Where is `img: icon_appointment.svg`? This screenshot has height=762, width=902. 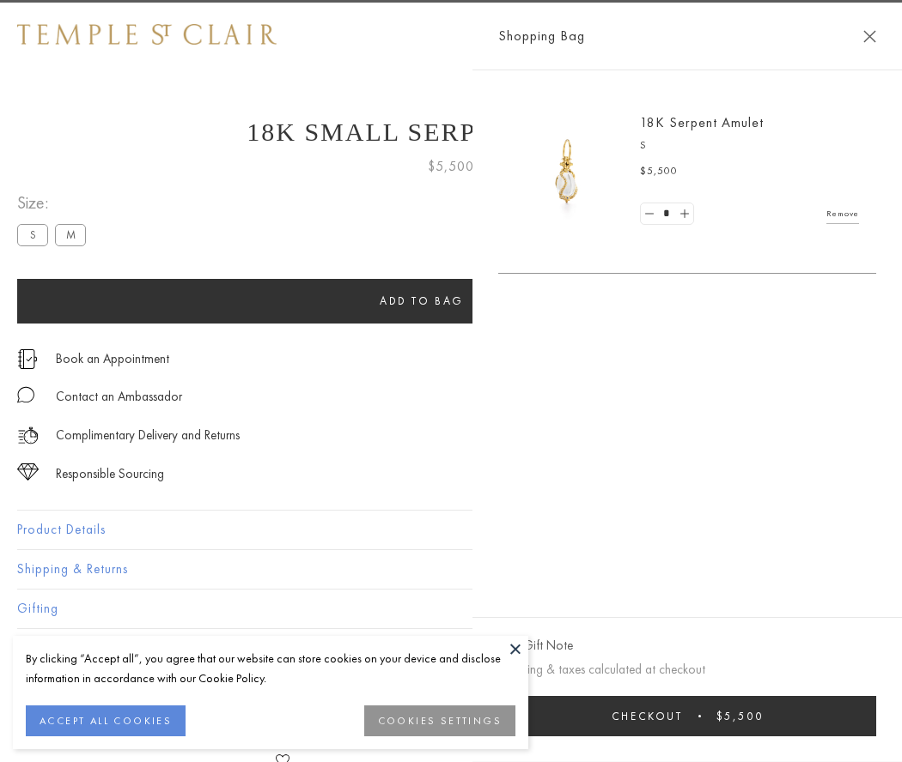
img: icon_appointment.svg is located at coordinates (27, 359).